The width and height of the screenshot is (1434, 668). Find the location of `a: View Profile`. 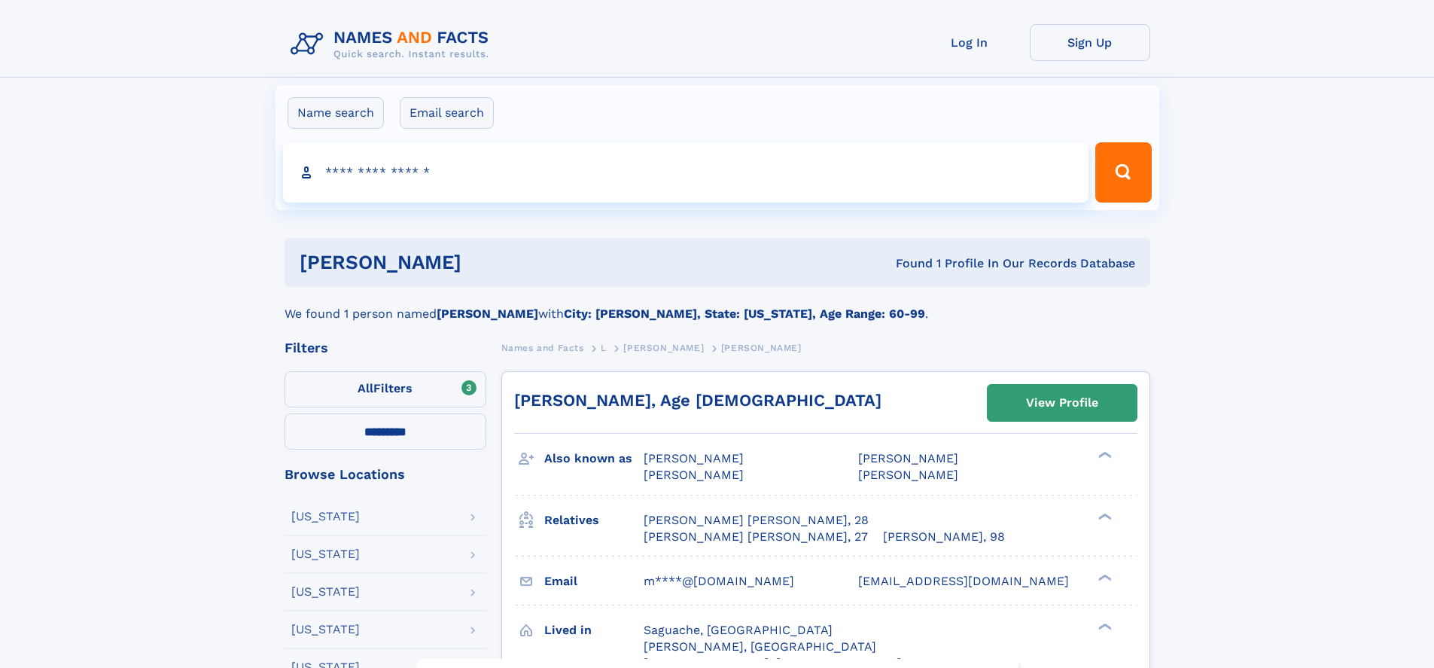

a: View Profile is located at coordinates (1062, 403).